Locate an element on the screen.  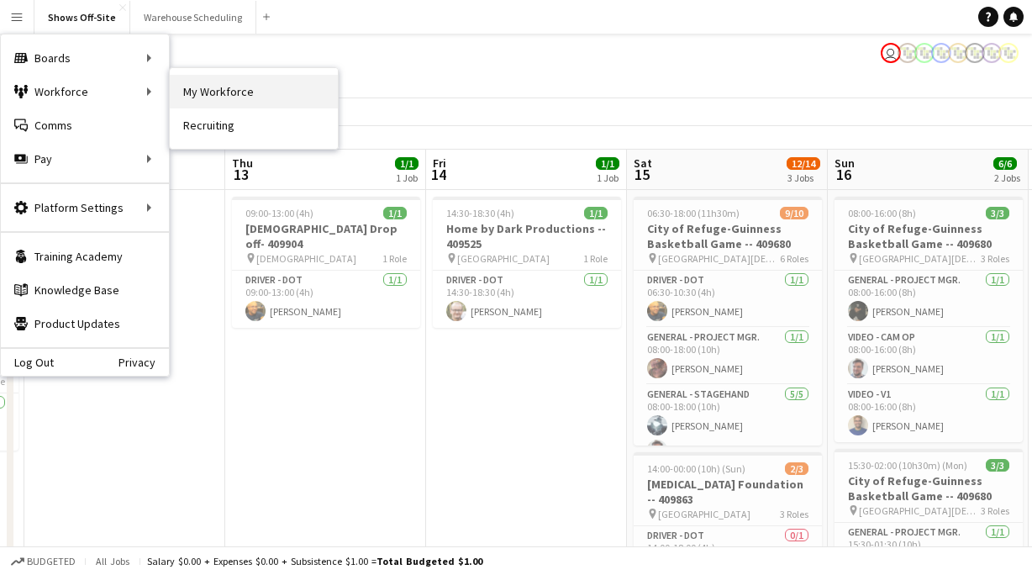
app-user-avatar: Toryn Tamborello is located at coordinates (891, 53).